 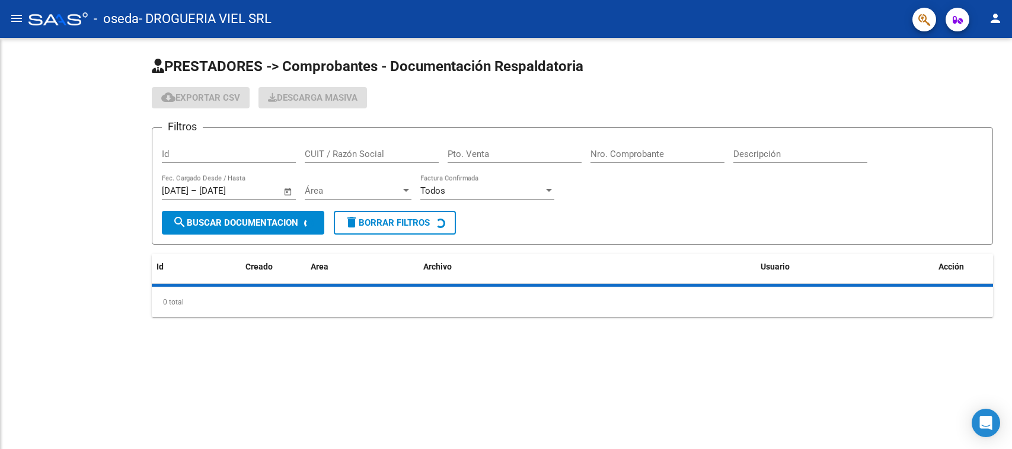 What do you see at coordinates (288, 191) in the screenshot?
I see `button: Open calendar` at bounding box center [288, 191].